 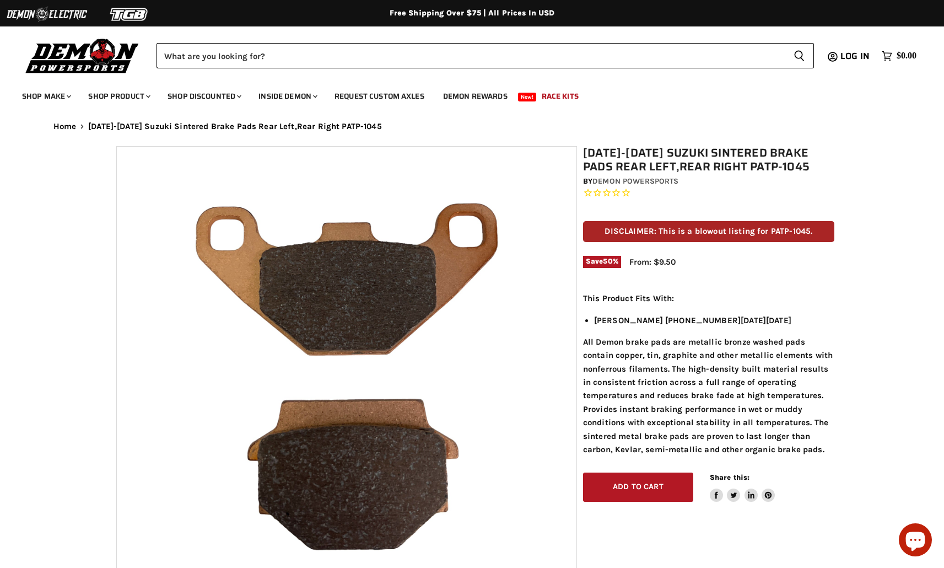 I want to click on a: Shop Product, so click(x=119, y=96).